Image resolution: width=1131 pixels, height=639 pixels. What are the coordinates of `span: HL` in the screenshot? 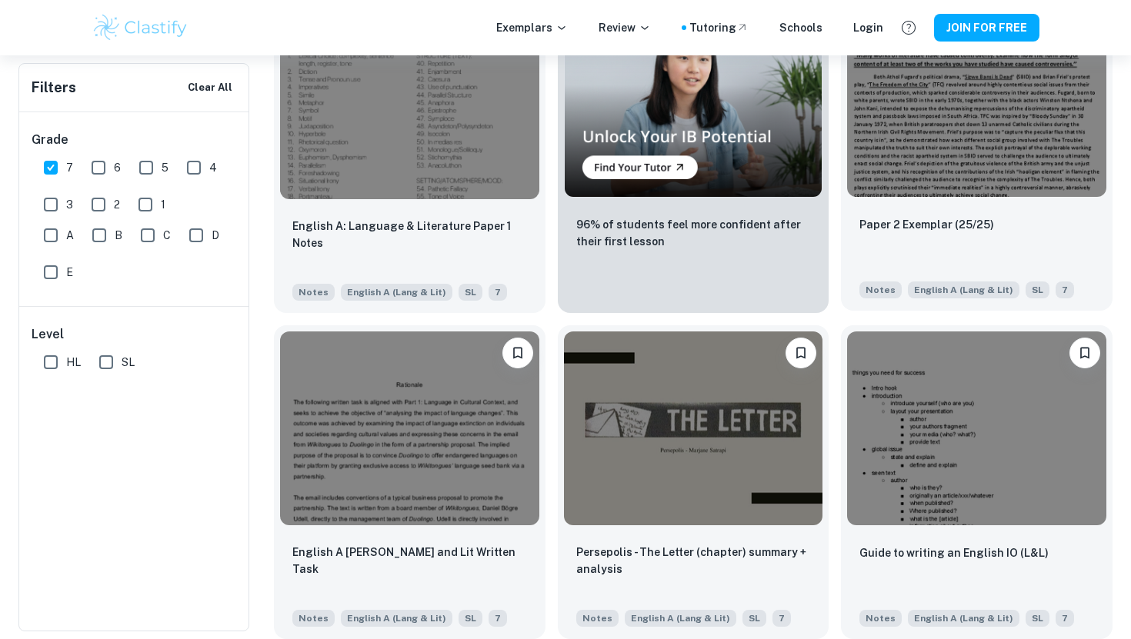 It's located at (73, 362).